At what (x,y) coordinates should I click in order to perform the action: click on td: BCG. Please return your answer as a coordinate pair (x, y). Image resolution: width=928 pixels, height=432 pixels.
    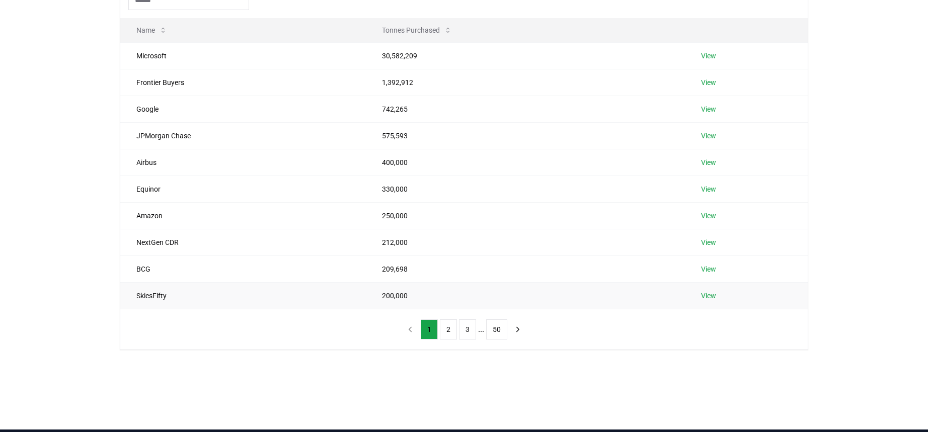
    Looking at the image, I should click on (243, 269).